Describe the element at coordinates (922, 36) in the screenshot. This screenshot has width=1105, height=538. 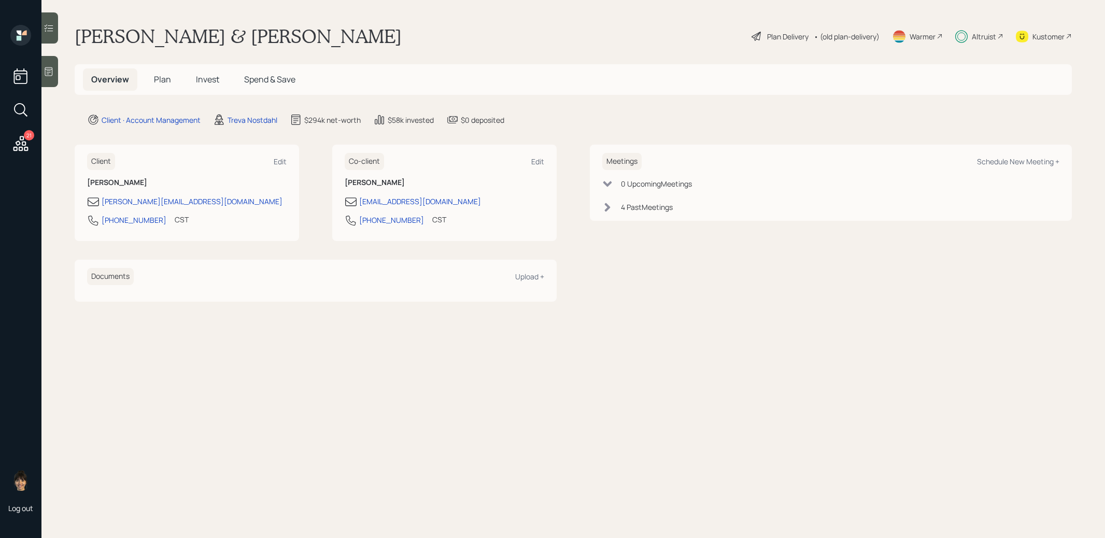
I see `div: Warmer` at that location.